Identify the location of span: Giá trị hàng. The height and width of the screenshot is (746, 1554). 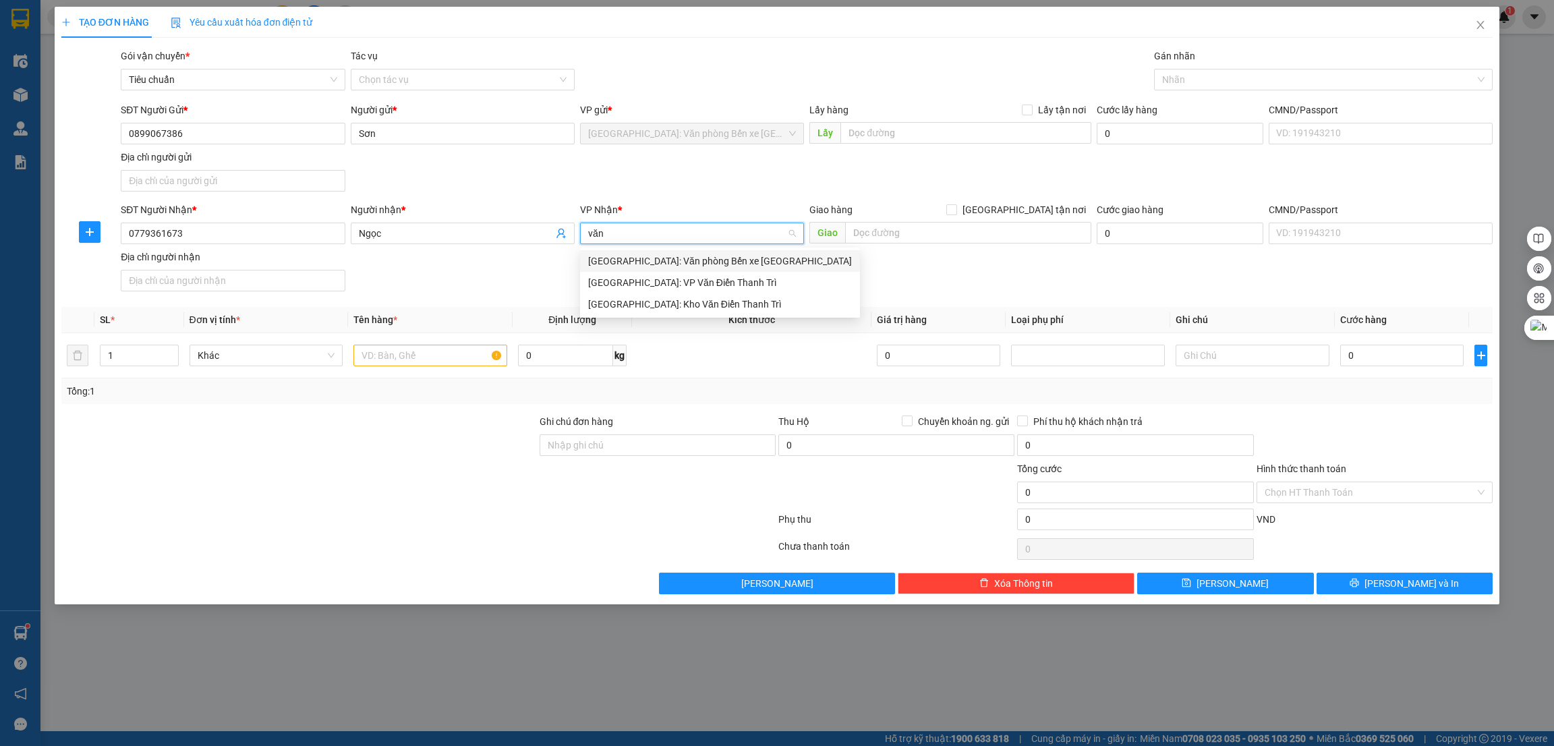
(902, 320).